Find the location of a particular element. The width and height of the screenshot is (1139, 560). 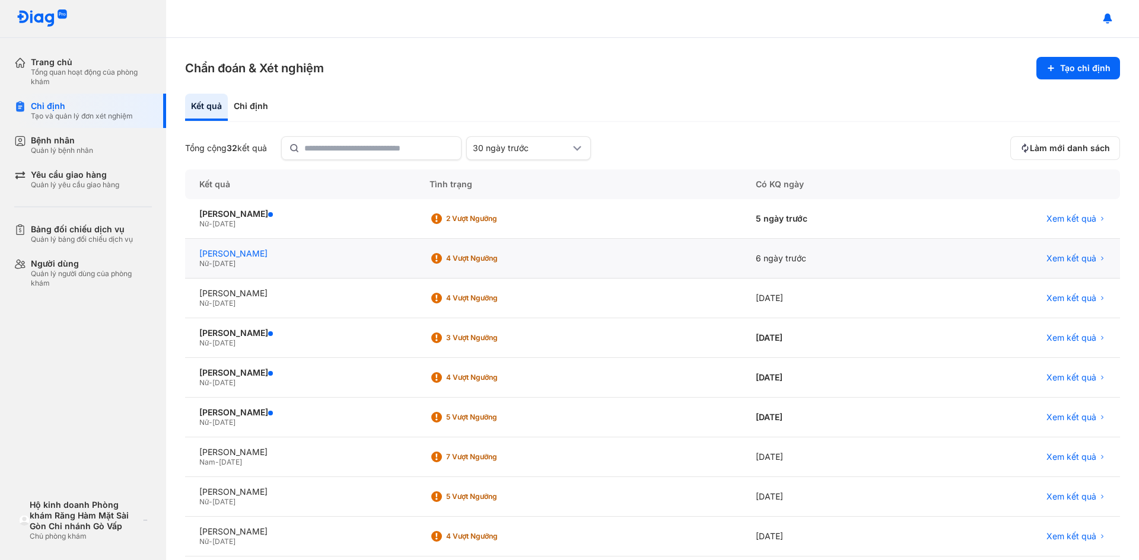

div: Người dùng is located at coordinates (91, 264).